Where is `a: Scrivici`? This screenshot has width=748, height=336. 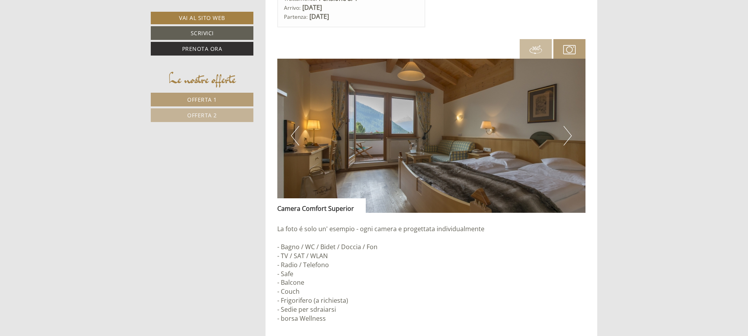 a: Scrivici is located at coordinates (202, 33).